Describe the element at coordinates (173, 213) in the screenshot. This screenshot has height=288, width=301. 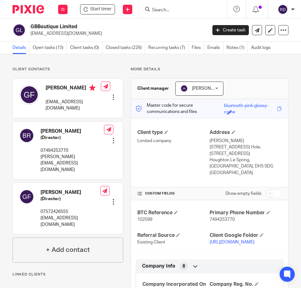
I see `h4: BTC Reference` at that location.